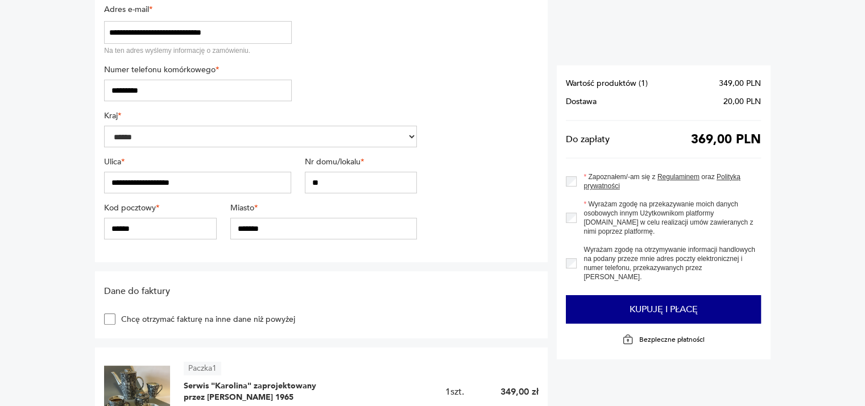 The width and height of the screenshot is (865, 406). Describe the element at coordinates (740, 84) in the screenshot. I see `span: 349,00 PLN` at that location.